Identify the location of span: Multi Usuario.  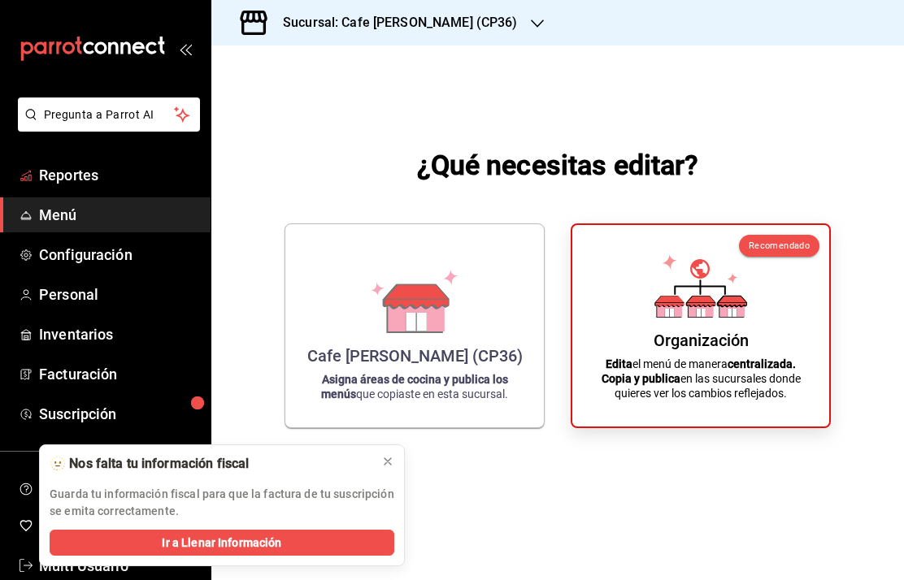
(118, 566).